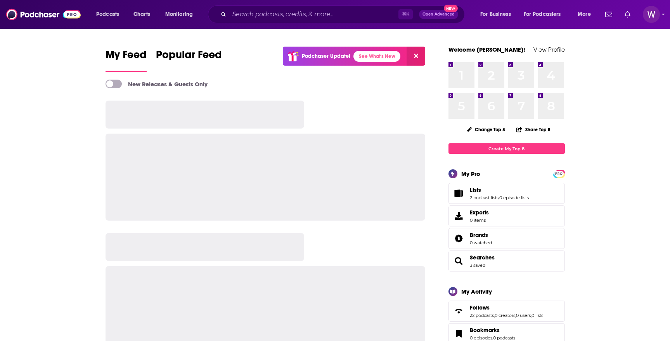 The width and height of the screenshot is (670, 341). Describe the element at coordinates (471, 173) in the screenshot. I see `div: My Pro` at that location.